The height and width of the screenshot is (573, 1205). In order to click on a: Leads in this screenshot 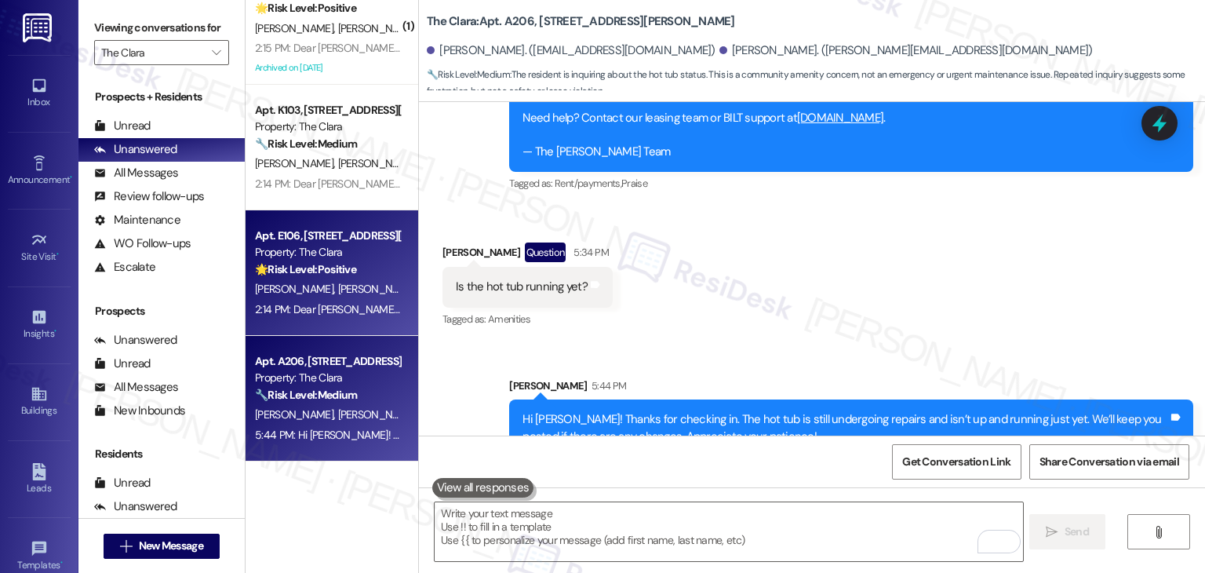, I will do `click(39, 480)`.